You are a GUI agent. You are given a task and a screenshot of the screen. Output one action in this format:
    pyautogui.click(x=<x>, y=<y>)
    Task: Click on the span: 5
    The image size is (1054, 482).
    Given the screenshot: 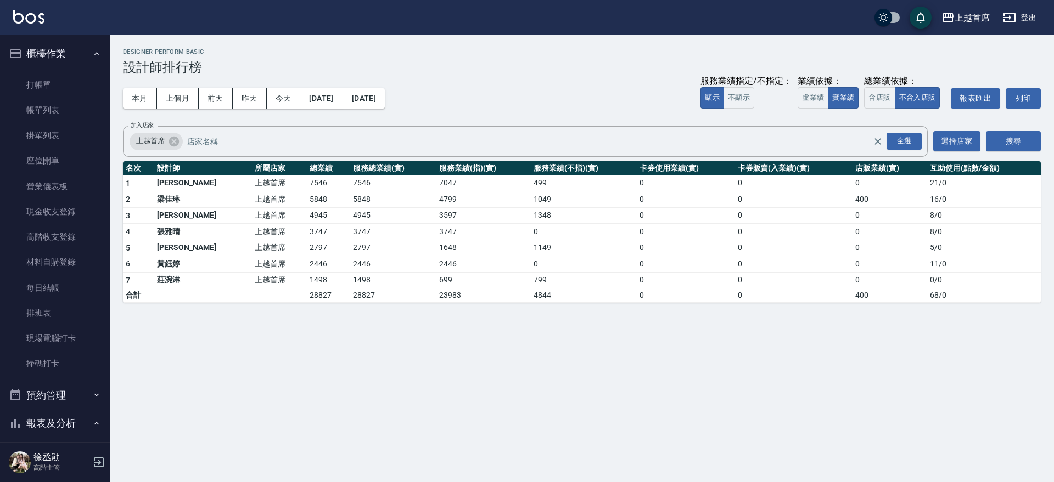 What is the action you would take?
    pyautogui.click(x=128, y=248)
    